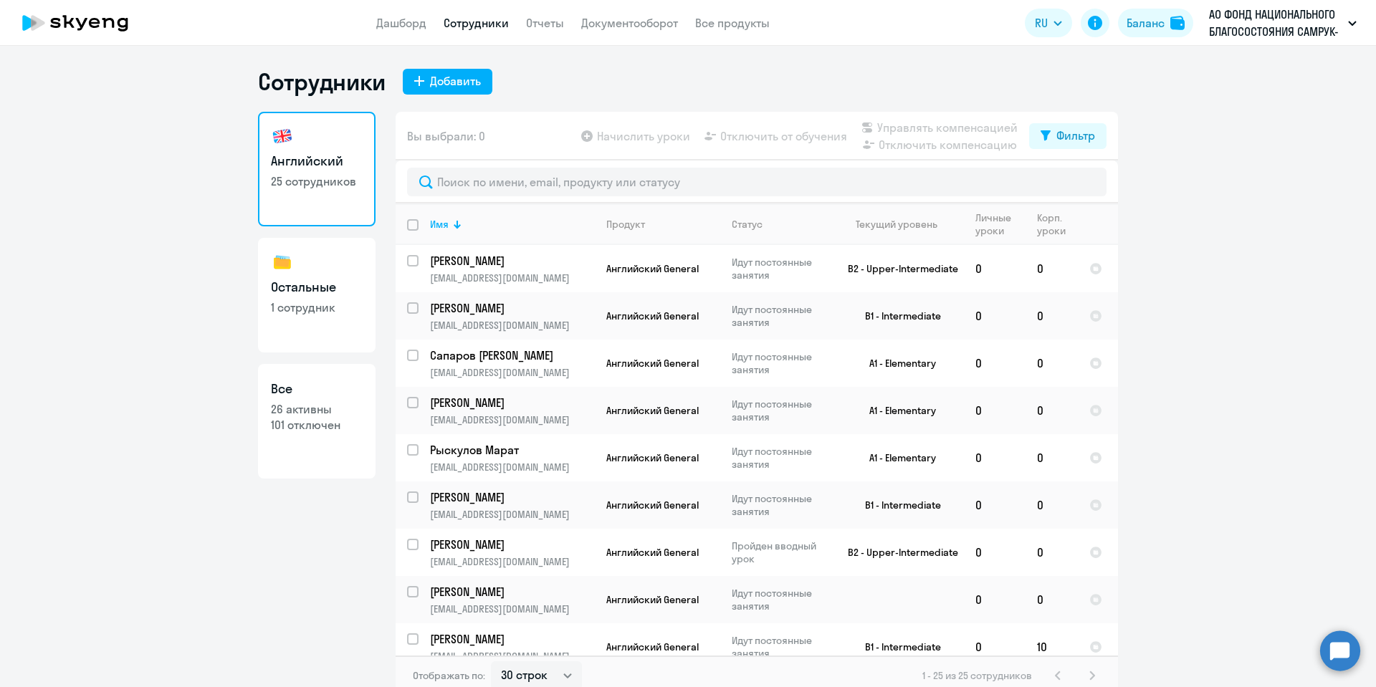  I want to click on td: 10, so click(1052, 647).